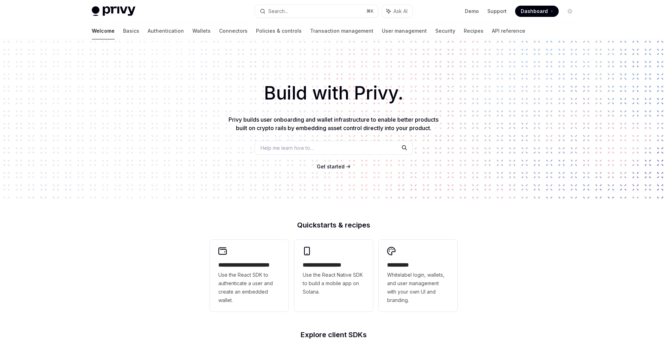  I want to click on span: Get started, so click(331, 166).